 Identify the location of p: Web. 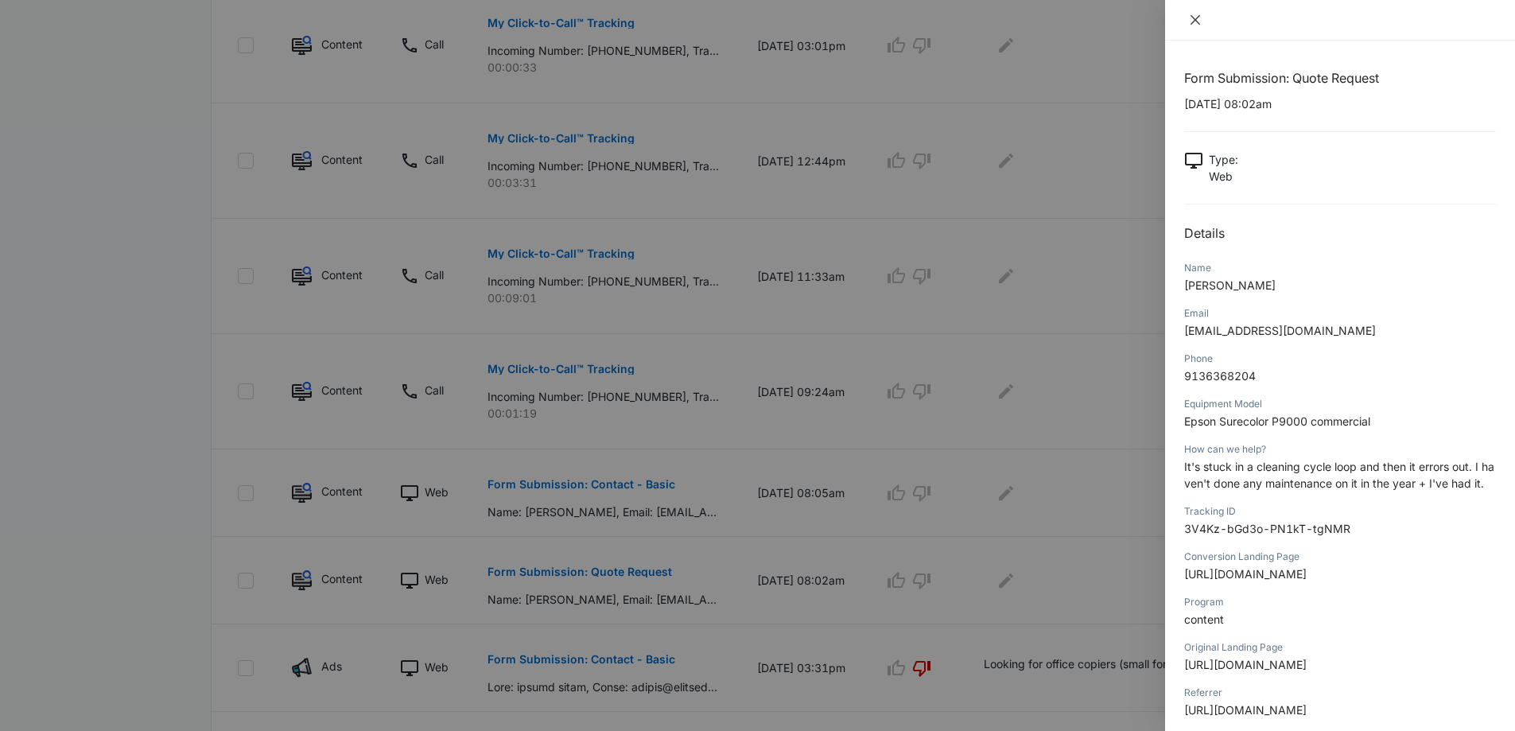
(1223, 176).